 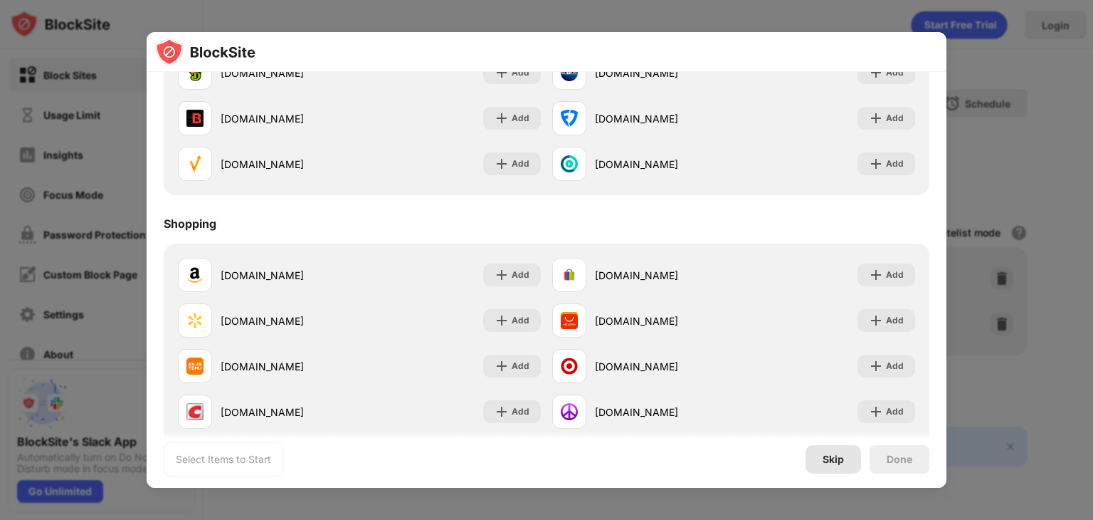 I want to click on div: Done, so click(x=900, y=459).